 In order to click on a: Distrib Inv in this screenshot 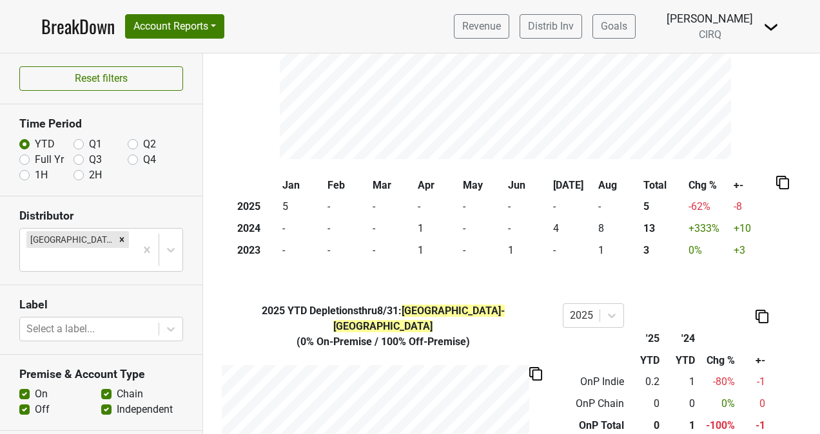, I will do `click(550, 26)`.